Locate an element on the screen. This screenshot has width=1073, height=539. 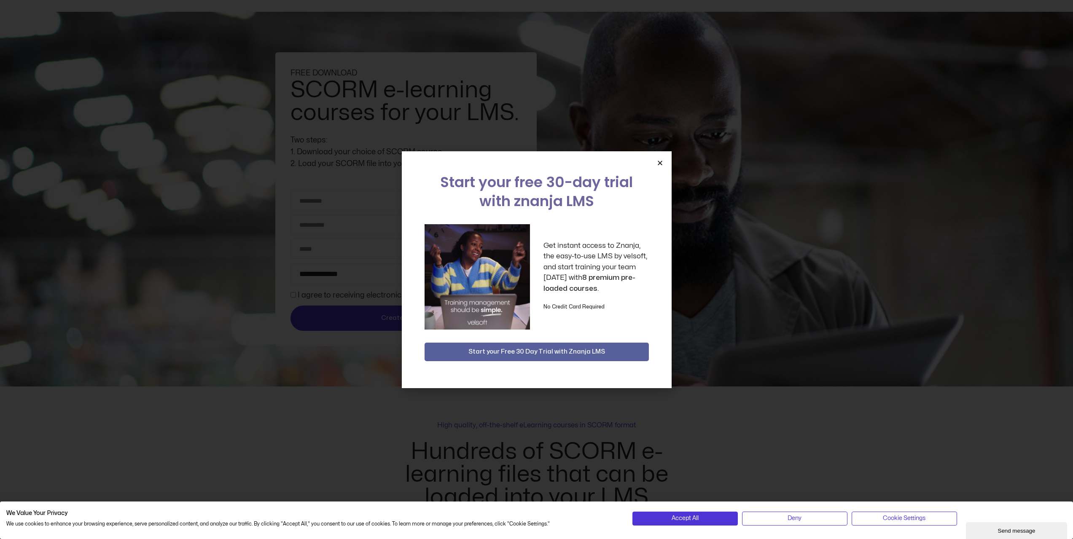
button: Accept all cookies is located at coordinates (685, 519).